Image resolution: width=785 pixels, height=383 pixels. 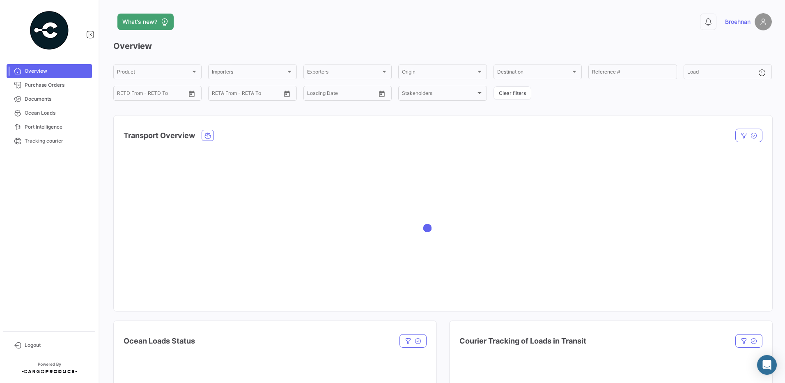 I want to click on span: Logout, so click(x=57, y=345).